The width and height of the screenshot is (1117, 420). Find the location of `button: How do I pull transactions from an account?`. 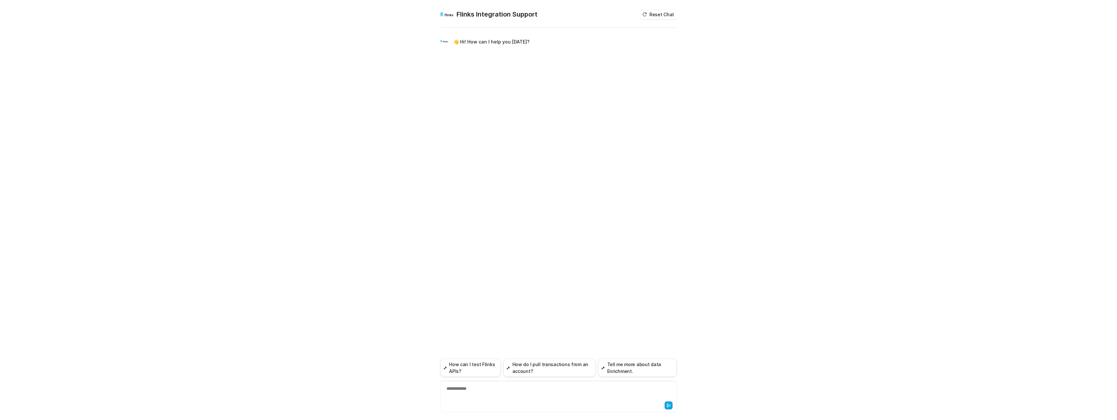

button: How do I pull transactions from an account? is located at coordinates (550, 368).